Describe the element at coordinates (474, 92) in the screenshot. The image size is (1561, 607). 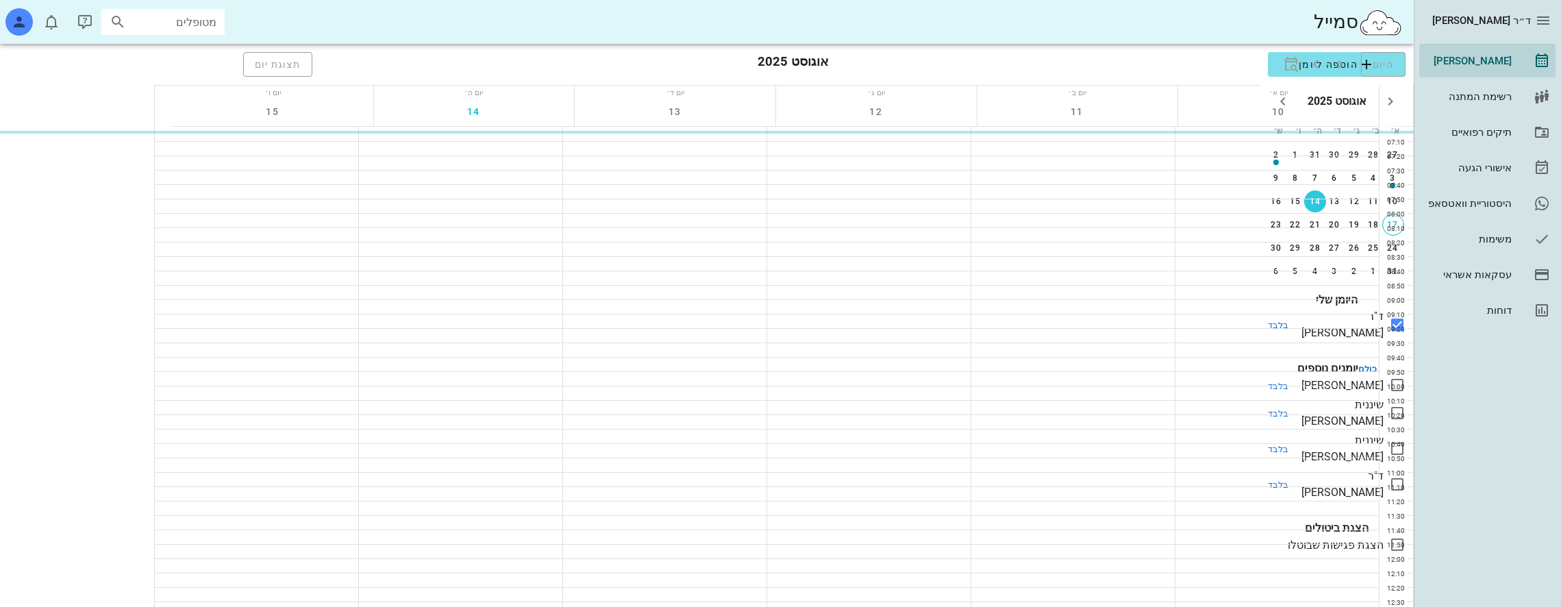
I see `div: יום ה׳` at that location.